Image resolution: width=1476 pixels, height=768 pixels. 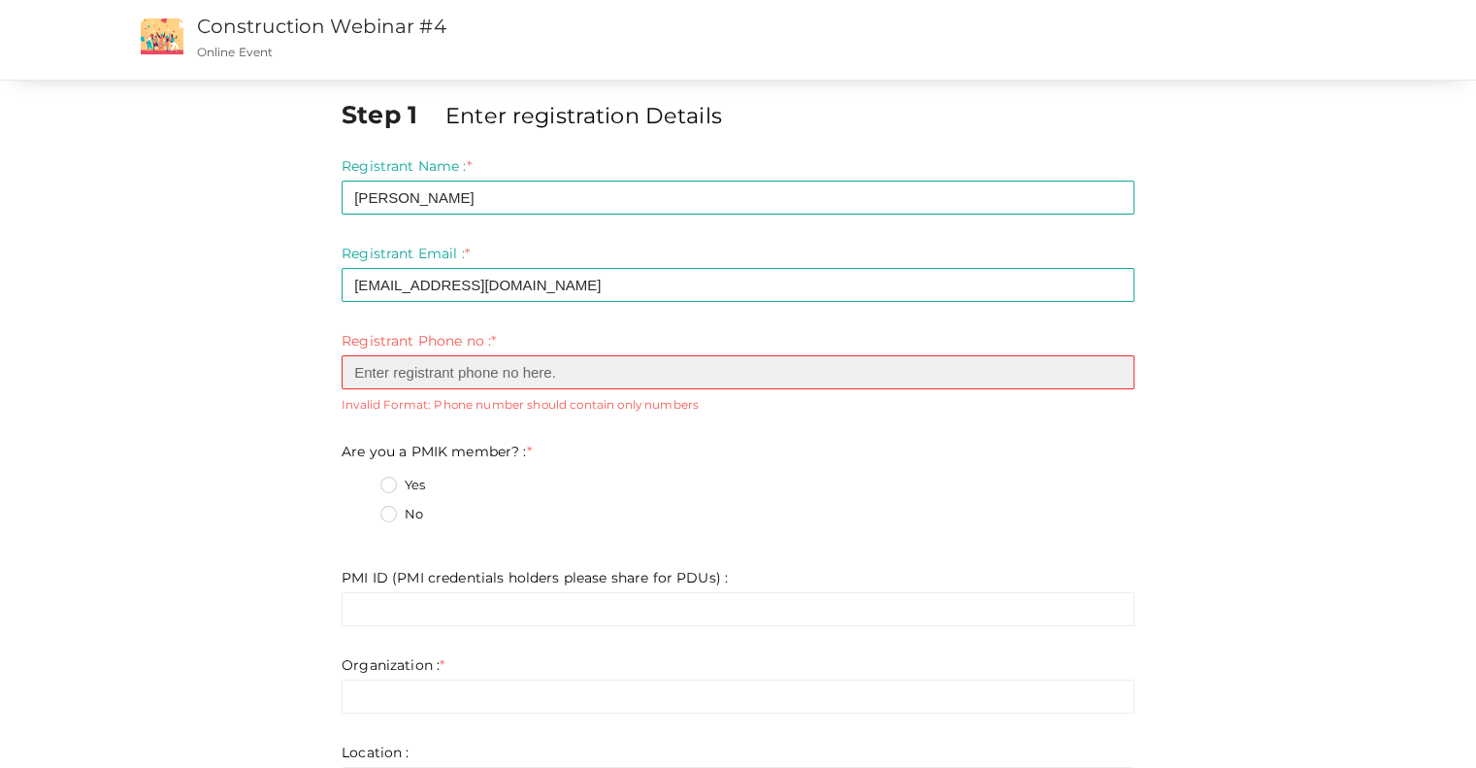 I want to click on label: Registrant Email :, so click(x=406, y=253).